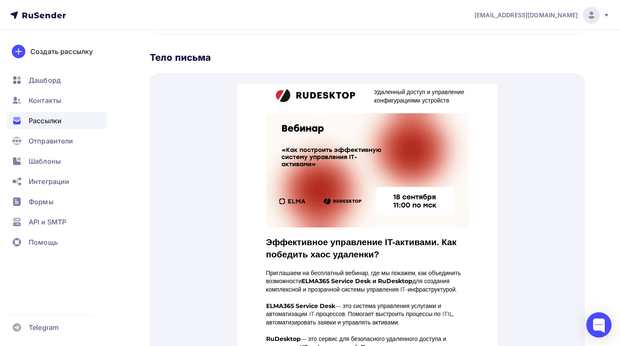  Describe the element at coordinates (41, 201) in the screenshot. I see `span: Формы` at that location.